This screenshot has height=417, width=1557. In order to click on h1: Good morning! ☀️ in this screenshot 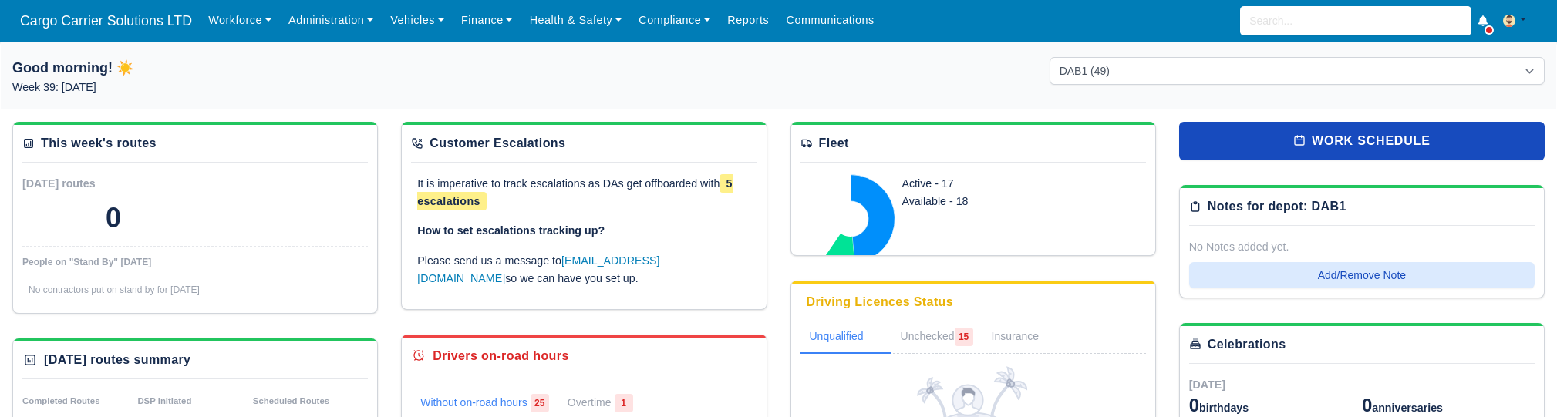, I will do `click(260, 68)`.